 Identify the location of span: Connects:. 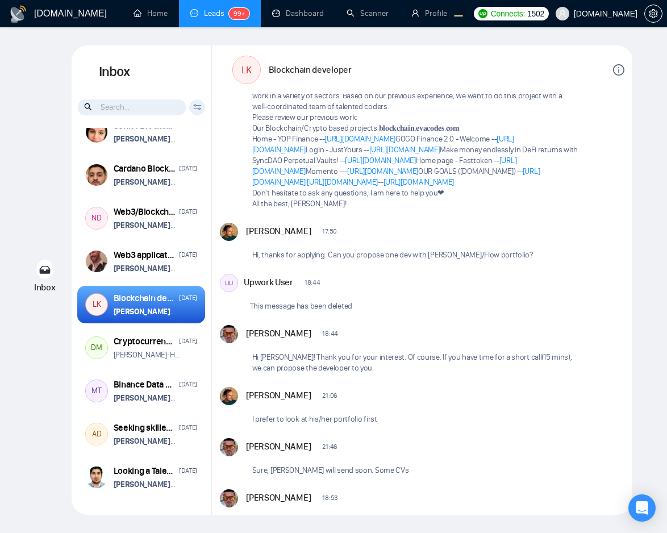
(508, 14).